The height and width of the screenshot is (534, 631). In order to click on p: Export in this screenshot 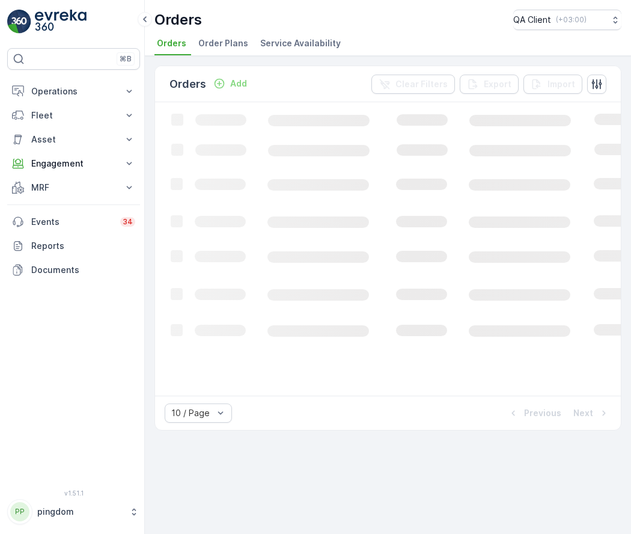, I will do `click(498, 84)`.